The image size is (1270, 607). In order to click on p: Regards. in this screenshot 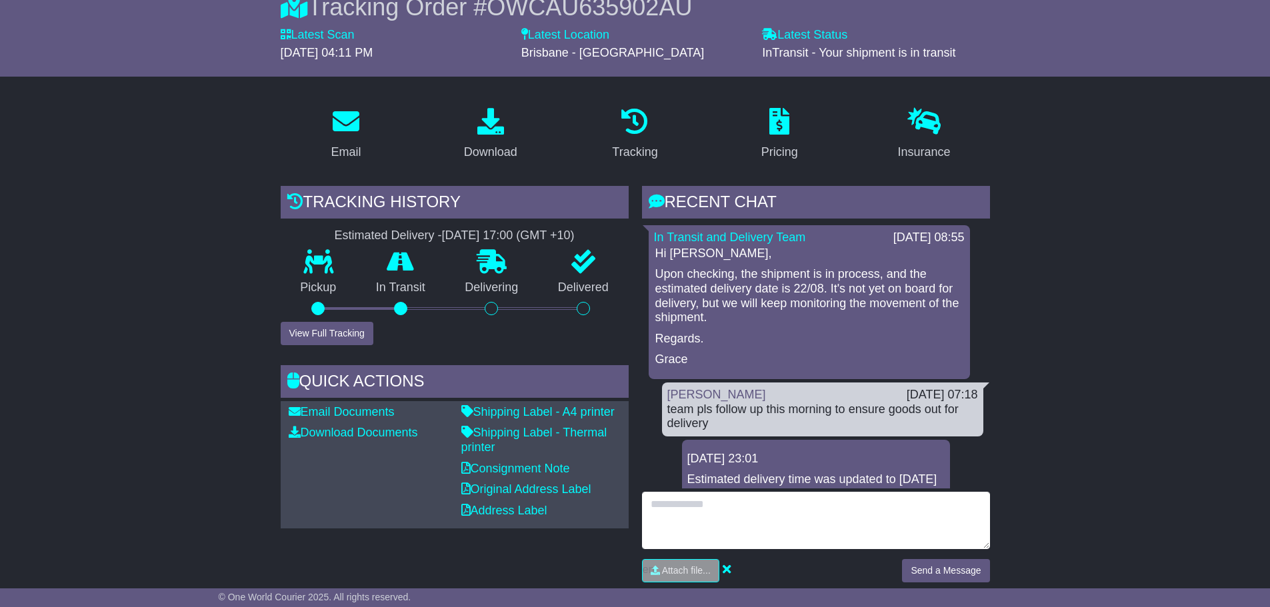, I will do `click(809, 339)`.